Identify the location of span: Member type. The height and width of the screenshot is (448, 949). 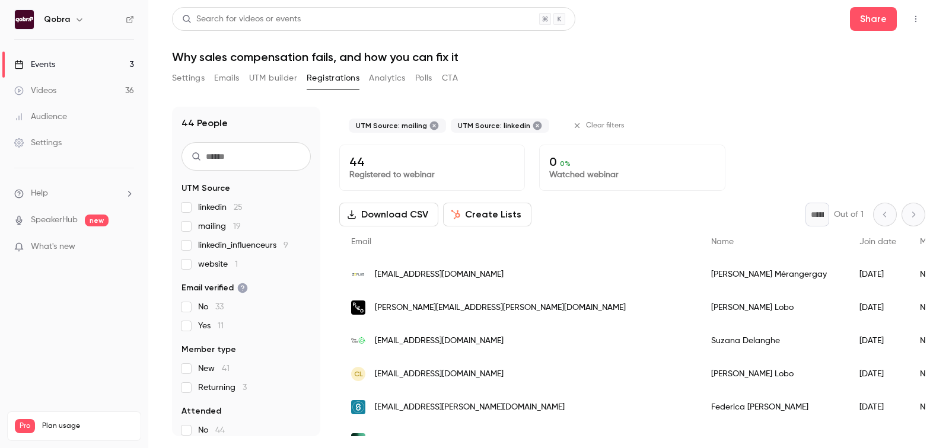
(209, 350).